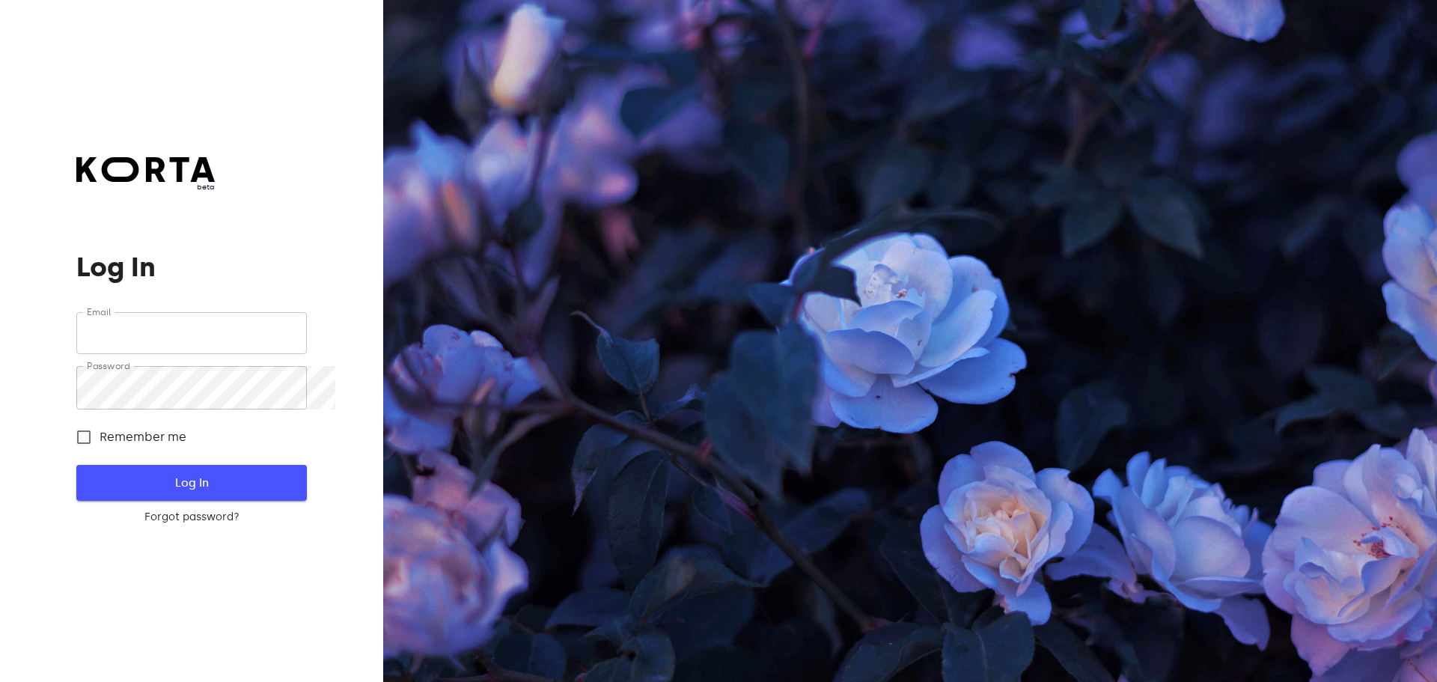  What do you see at coordinates (145, 174) in the screenshot?
I see `a: beta` at bounding box center [145, 174].